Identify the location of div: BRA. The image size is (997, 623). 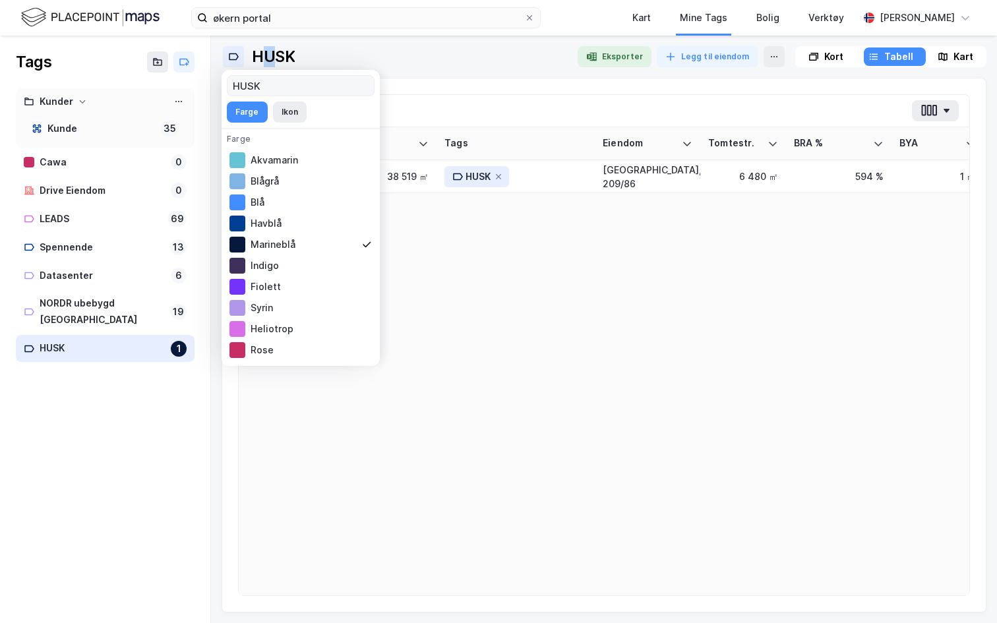
(383, 143).